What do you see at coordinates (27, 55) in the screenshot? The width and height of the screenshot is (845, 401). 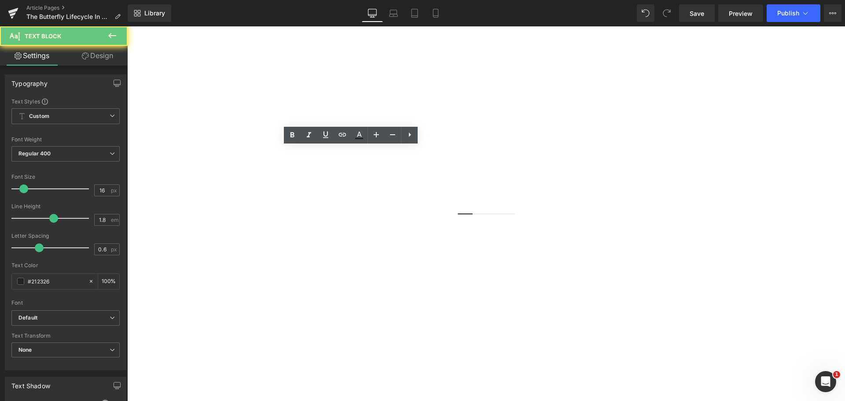 I see `img: tab_domain_overview_orange.svg` at bounding box center [27, 55].